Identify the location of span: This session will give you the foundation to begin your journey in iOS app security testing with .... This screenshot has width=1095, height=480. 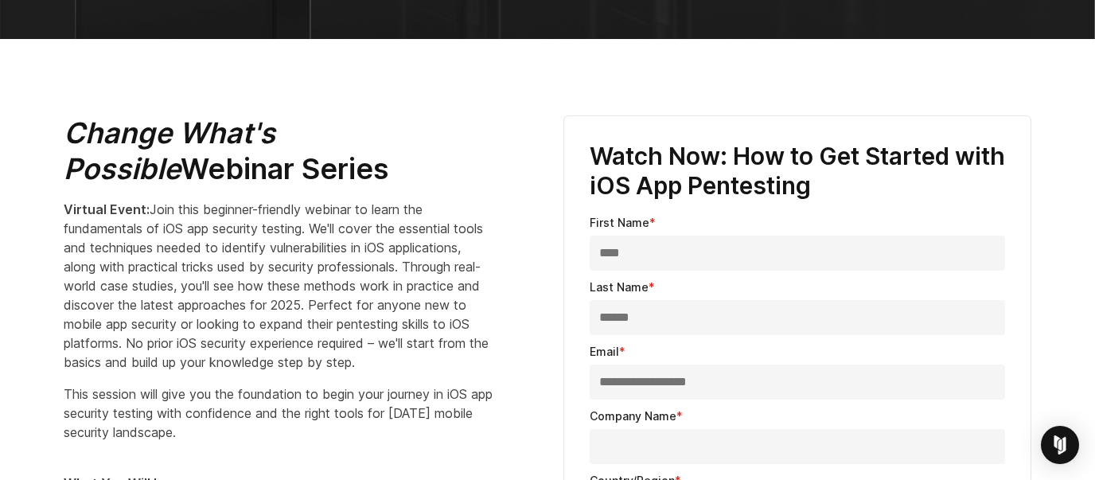
(278, 413).